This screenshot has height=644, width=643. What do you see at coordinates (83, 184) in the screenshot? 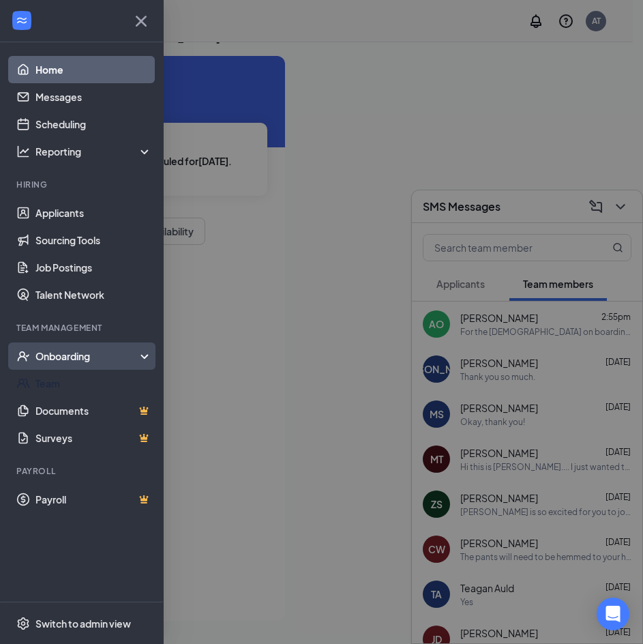
I see `div: Hiring` at bounding box center [83, 184].